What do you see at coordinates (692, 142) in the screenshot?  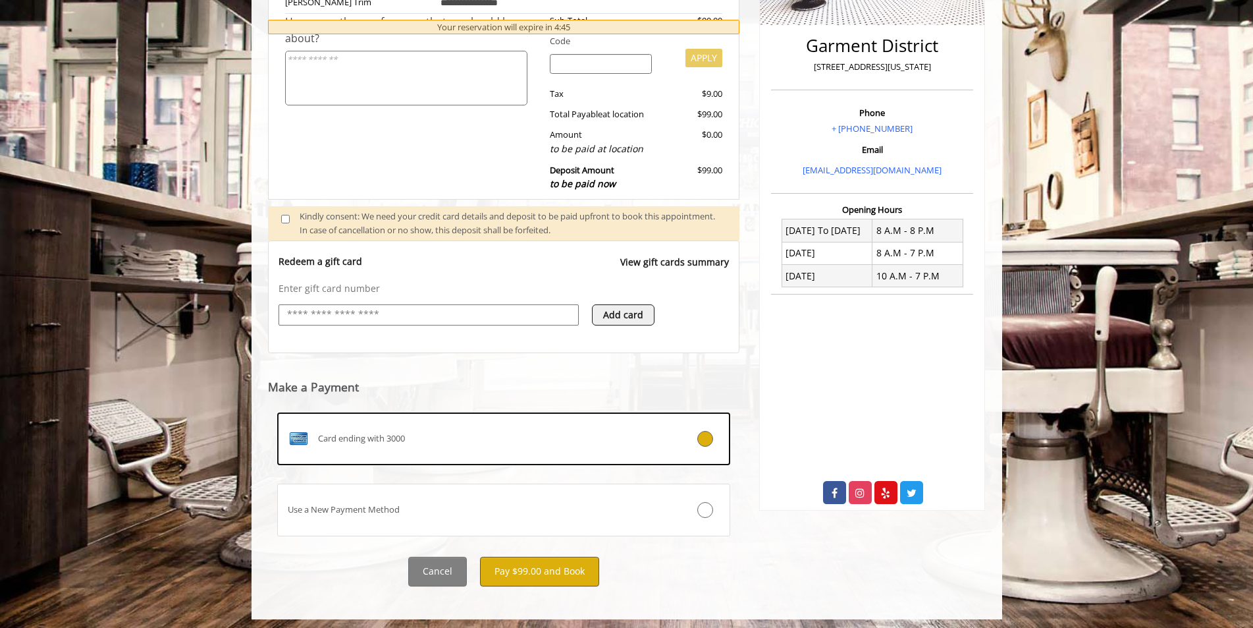 I see `div: $0.00` at bounding box center [692, 142].